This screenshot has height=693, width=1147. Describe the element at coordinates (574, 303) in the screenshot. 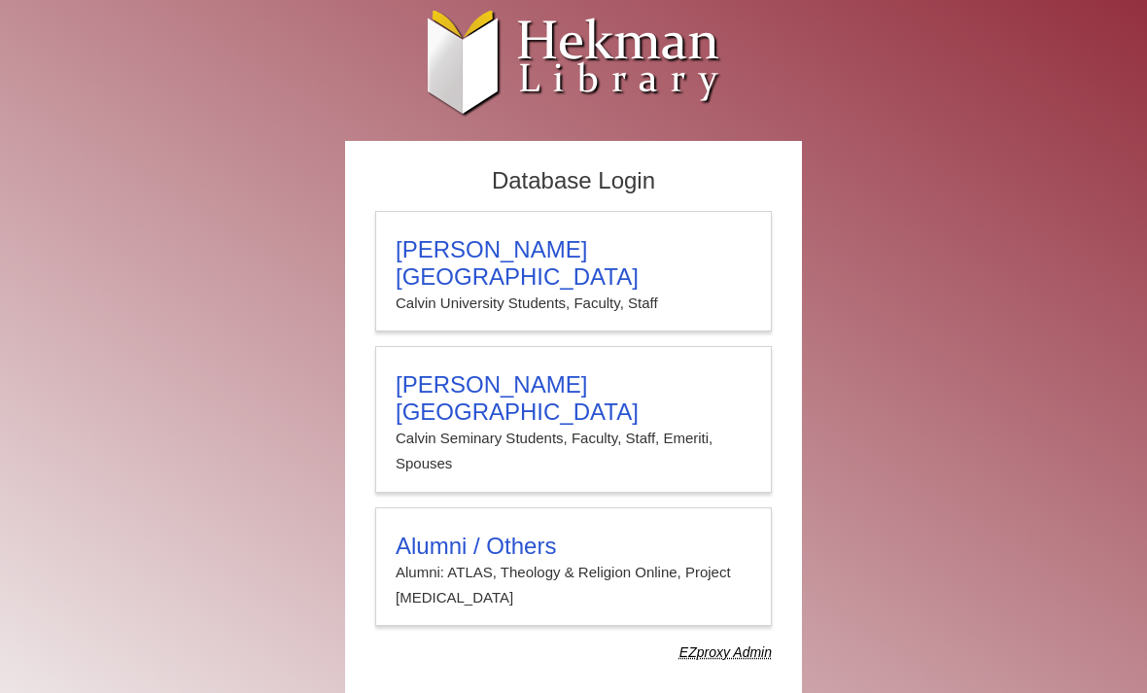

I see `p: Calvin University Students, Faculty, Staff` at that location.